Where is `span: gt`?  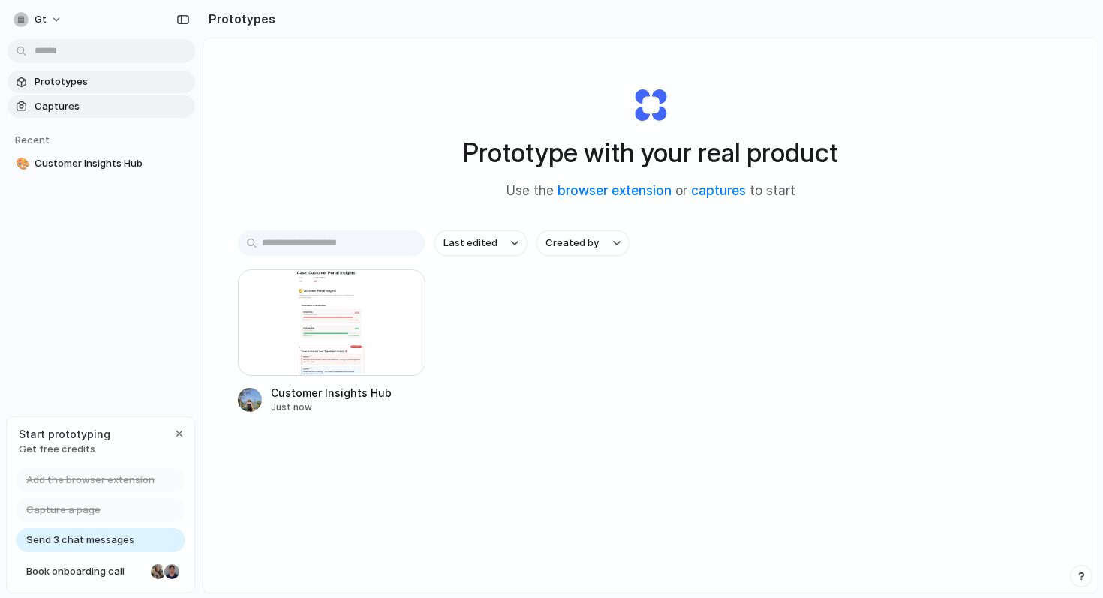 span: gt is located at coordinates (41, 20).